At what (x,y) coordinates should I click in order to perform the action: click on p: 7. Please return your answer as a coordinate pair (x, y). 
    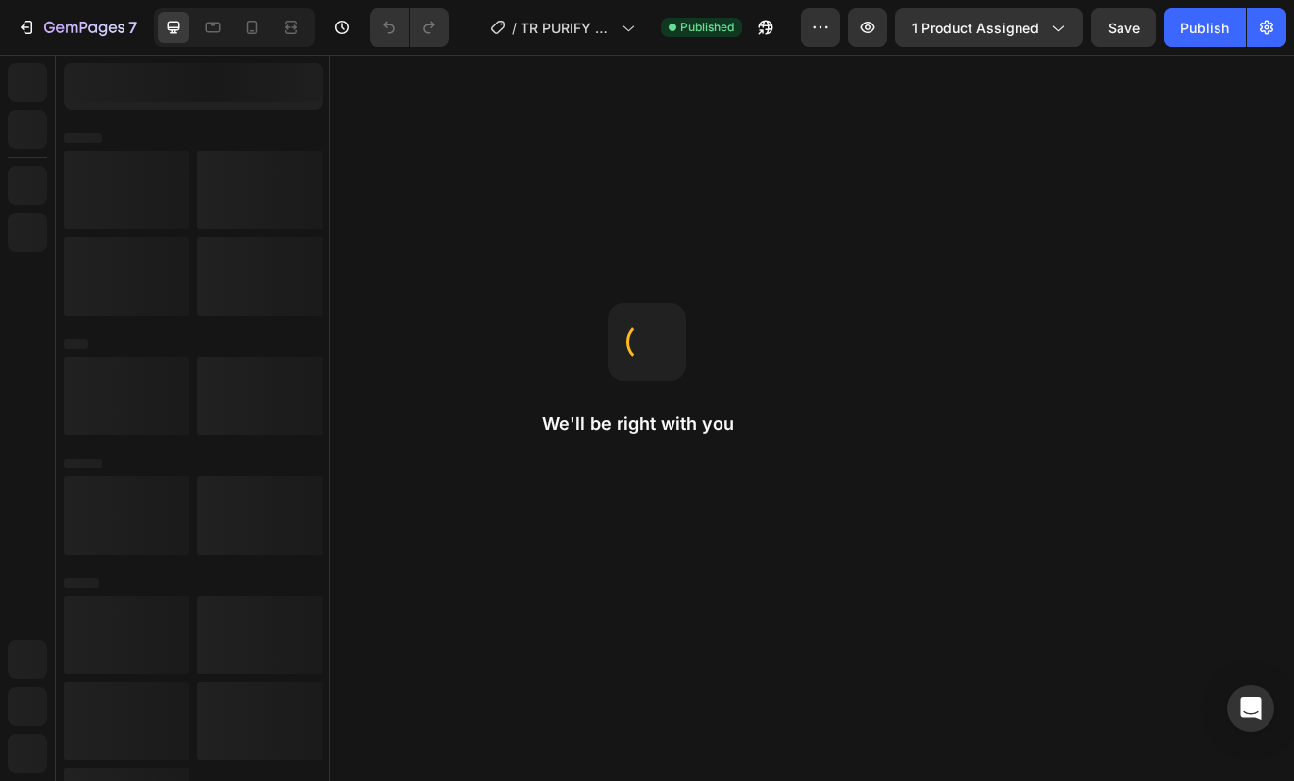
    Looking at the image, I should click on (132, 27).